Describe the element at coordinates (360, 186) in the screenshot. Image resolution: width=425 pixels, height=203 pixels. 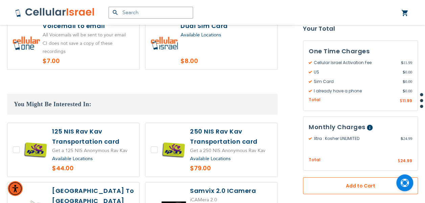
I see `span: Add to Cart` at that location.